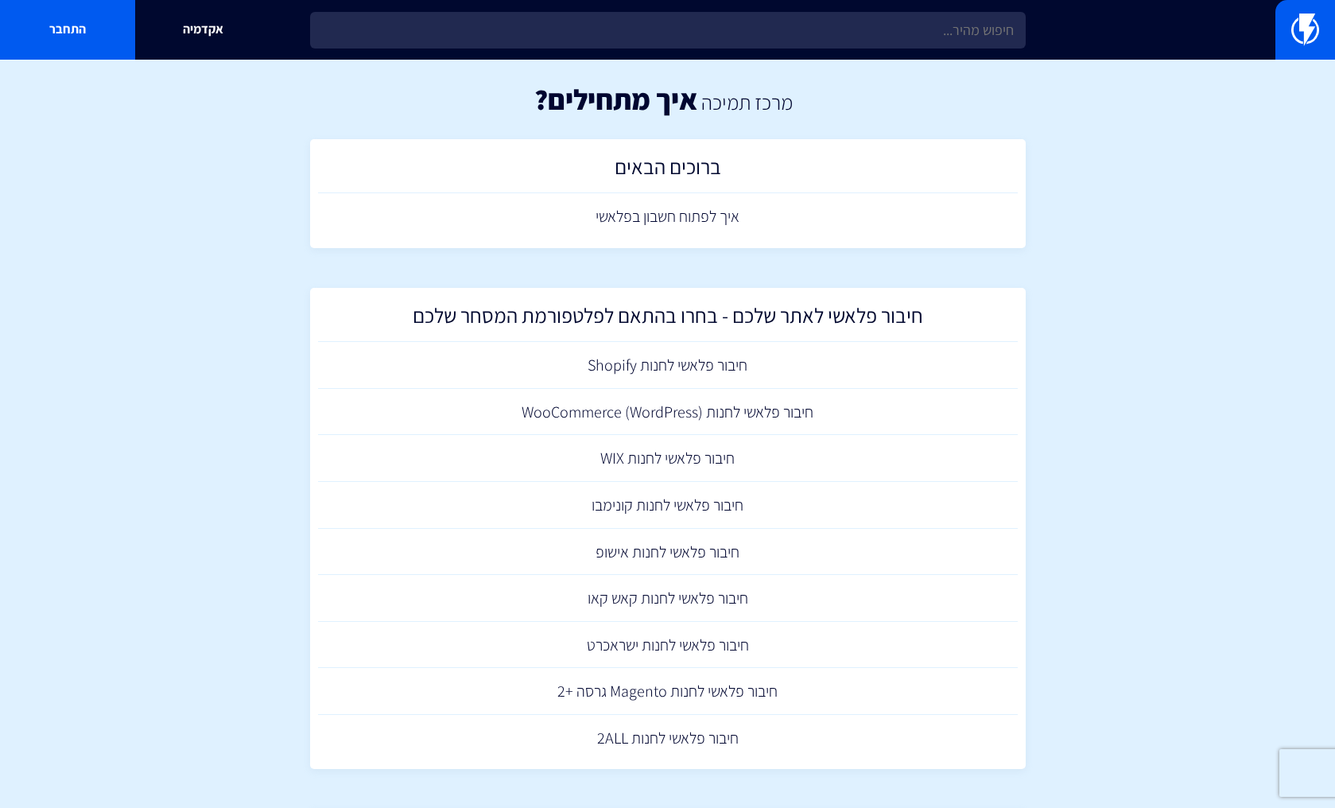 The height and width of the screenshot is (808, 1335). What do you see at coordinates (668, 738) in the screenshot?
I see `a: חיבור פלאשי לחנות 2ALL` at bounding box center [668, 738].